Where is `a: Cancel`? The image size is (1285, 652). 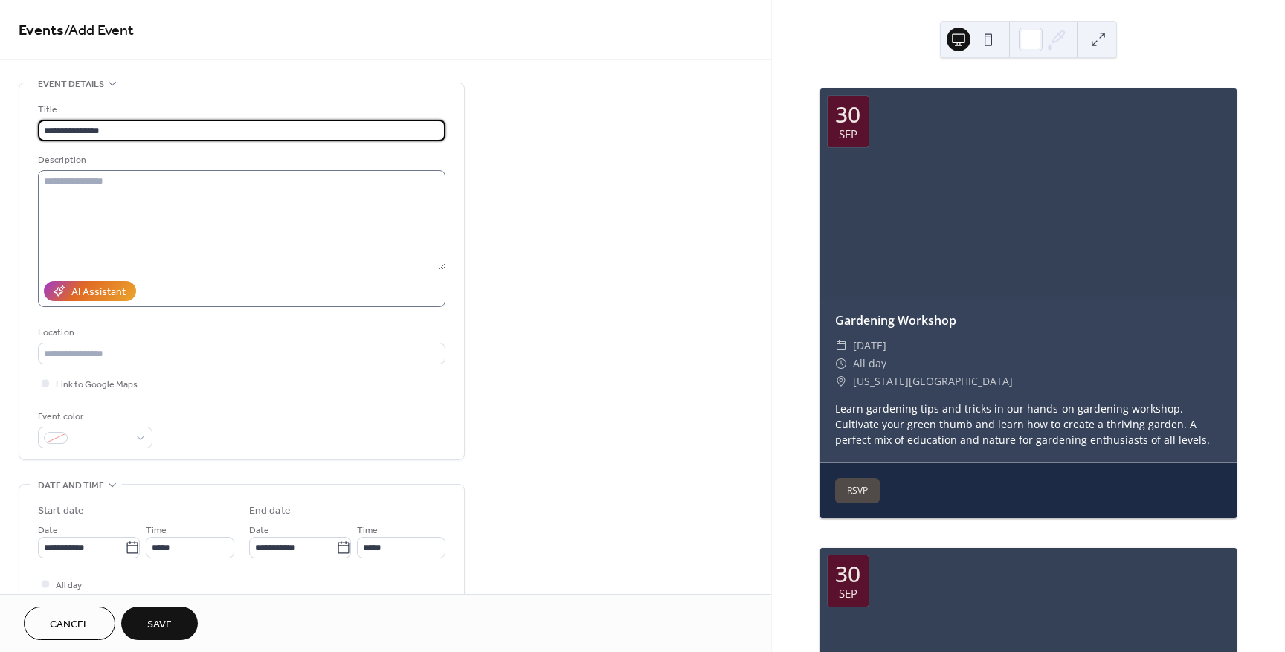
a: Cancel is located at coordinates (69, 623).